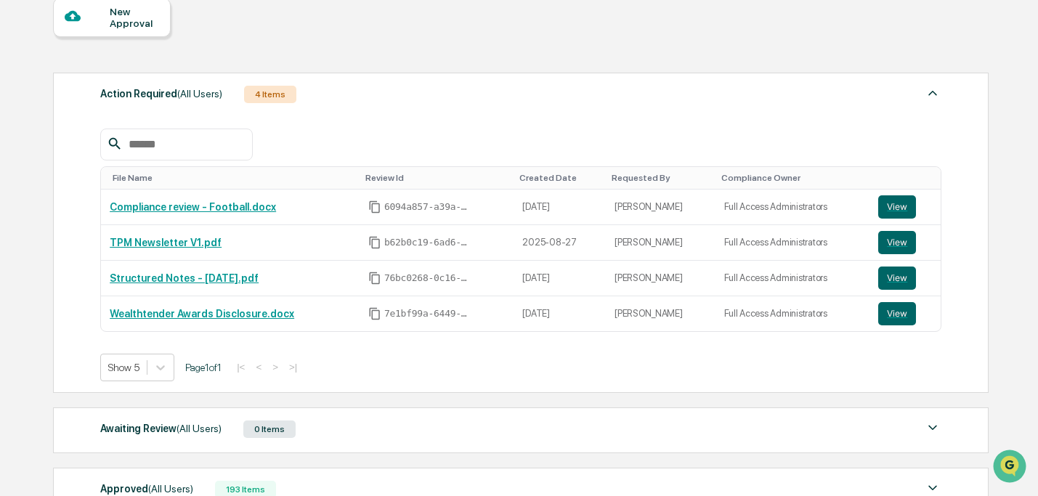  What do you see at coordinates (428, 278) in the screenshot?
I see `span: 76bc0268-0c16-4ddb-b54e-a2884c5893c1` at bounding box center [428, 278].